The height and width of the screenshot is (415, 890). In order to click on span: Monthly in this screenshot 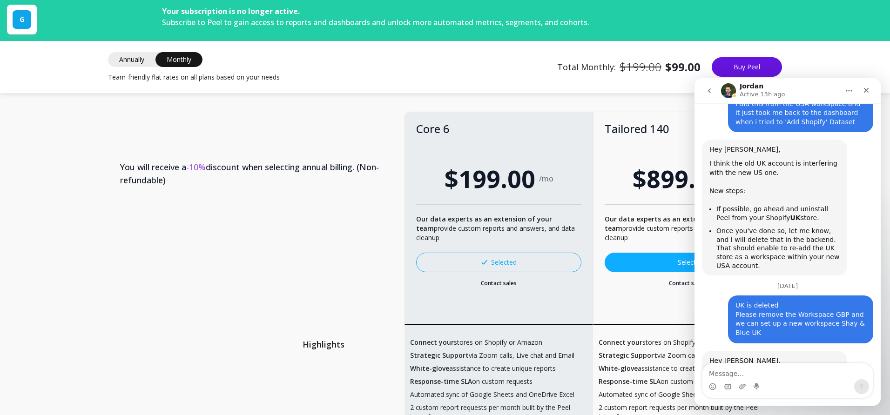, I will do `click(179, 60)`.